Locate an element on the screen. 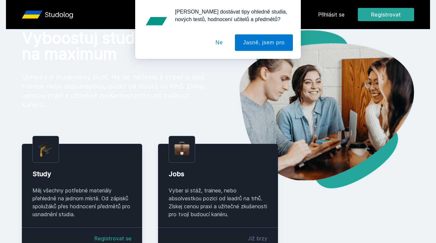 The width and height of the screenshot is (436, 243). div: Vyber si stáž, trainee, nebo absolvestkou pozici od leadrů na trhů. Získej cenou praxi a užitečné... is located at coordinates (218, 203).